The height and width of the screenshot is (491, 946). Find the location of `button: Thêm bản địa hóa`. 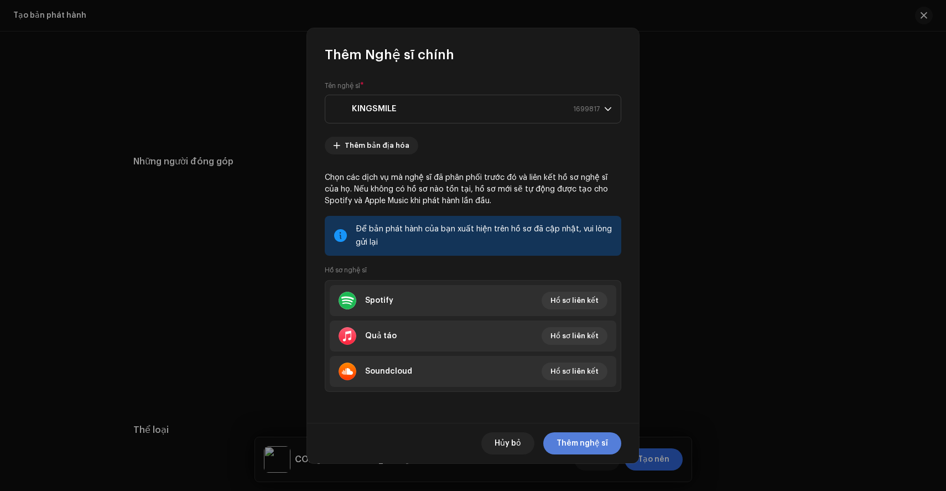

button: Thêm bản địa hóa is located at coordinates (371, 146).